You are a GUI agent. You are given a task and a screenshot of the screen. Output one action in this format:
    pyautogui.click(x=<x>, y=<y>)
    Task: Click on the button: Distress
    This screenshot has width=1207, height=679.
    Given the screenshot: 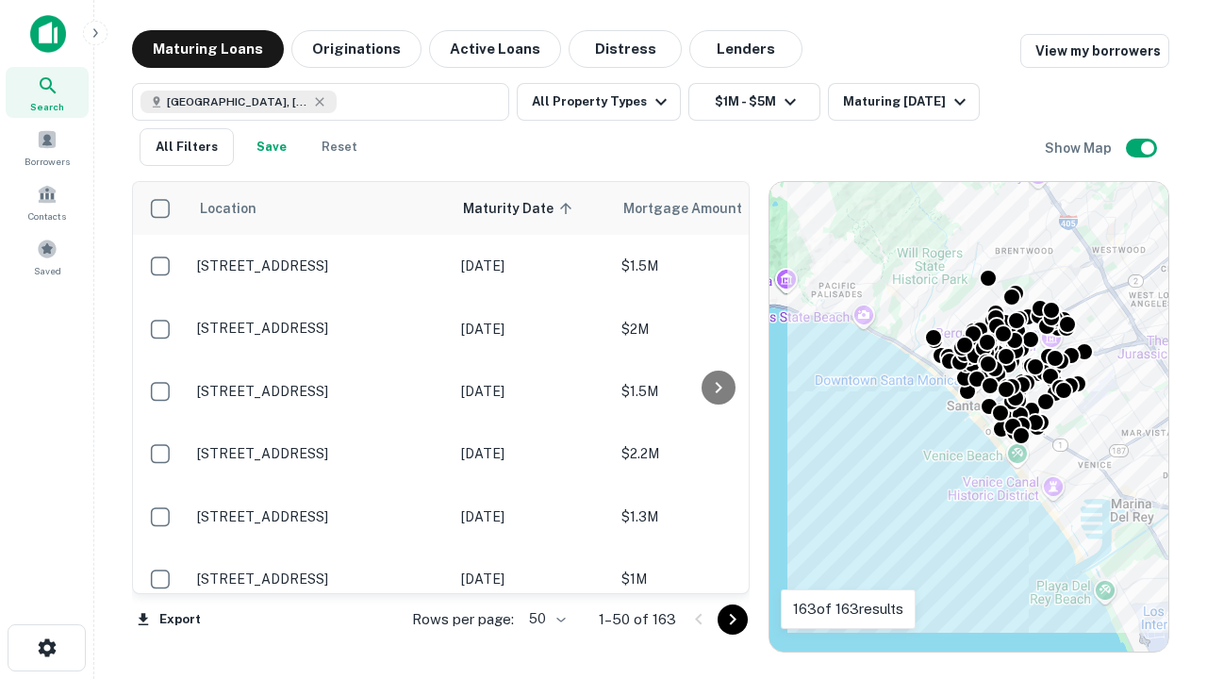 What is the action you would take?
    pyautogui.click(x=625, y=49)
    